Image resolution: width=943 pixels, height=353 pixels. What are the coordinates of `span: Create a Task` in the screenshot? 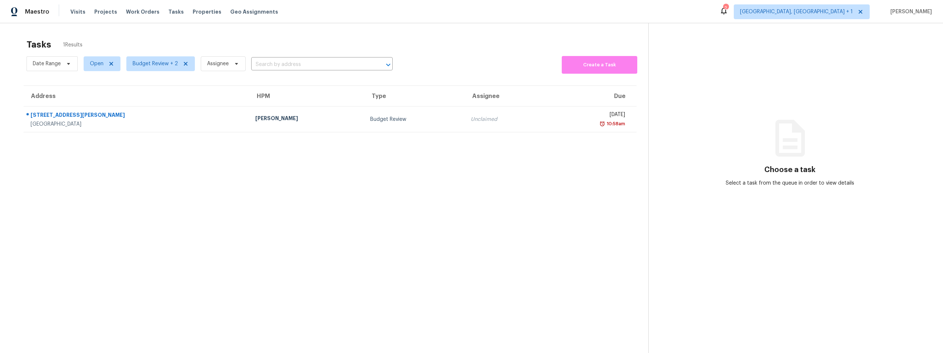 It's located at (599, 65).